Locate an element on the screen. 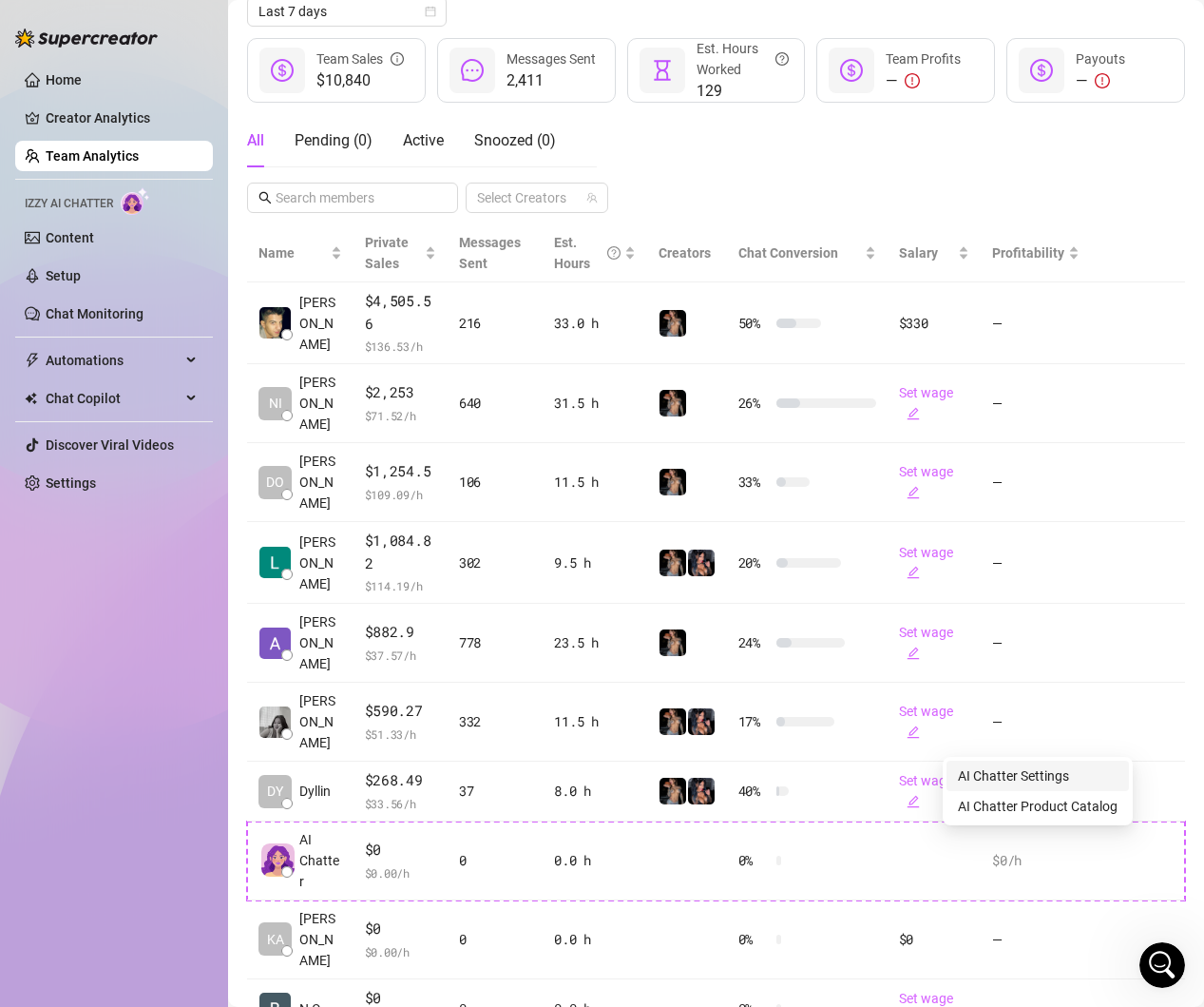 The image size is (1204, 1007). span: $ 0.00 /h is located at coordinates (400, 952).